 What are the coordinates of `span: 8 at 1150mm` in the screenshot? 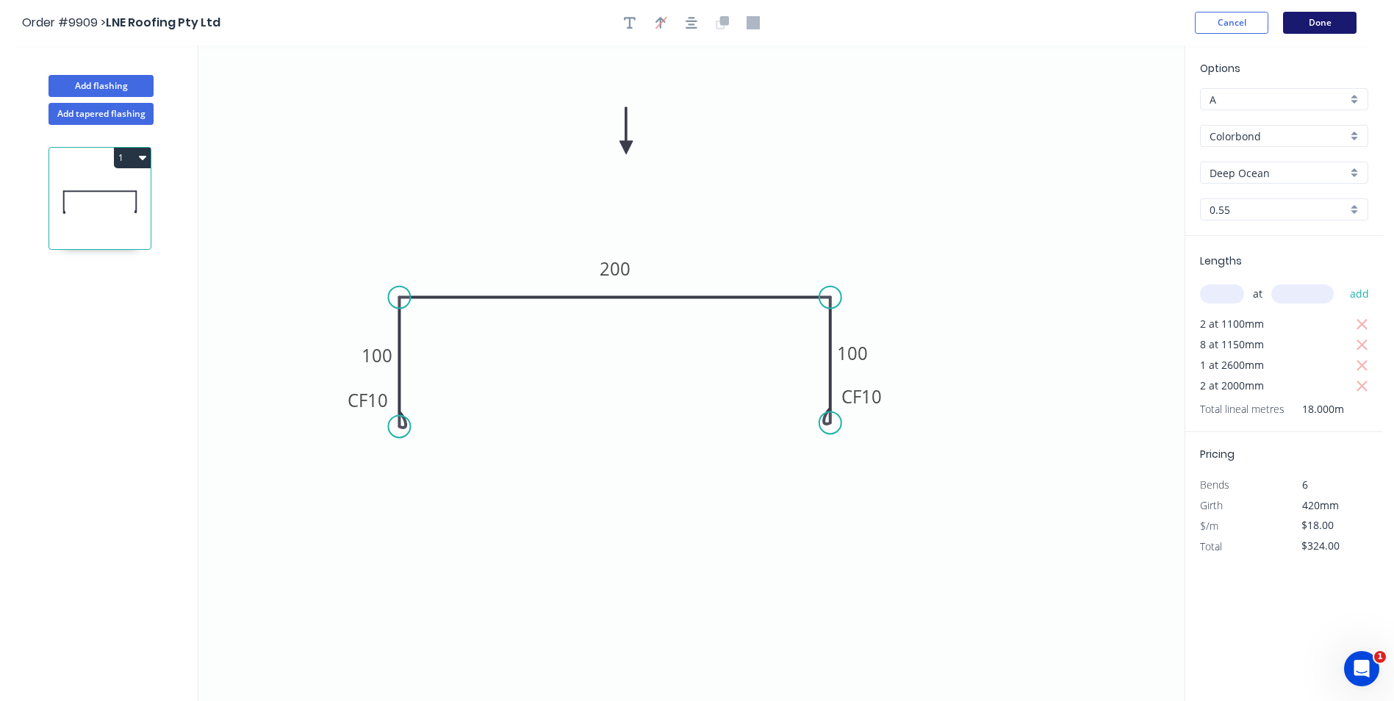 It's located at (1232, 345).